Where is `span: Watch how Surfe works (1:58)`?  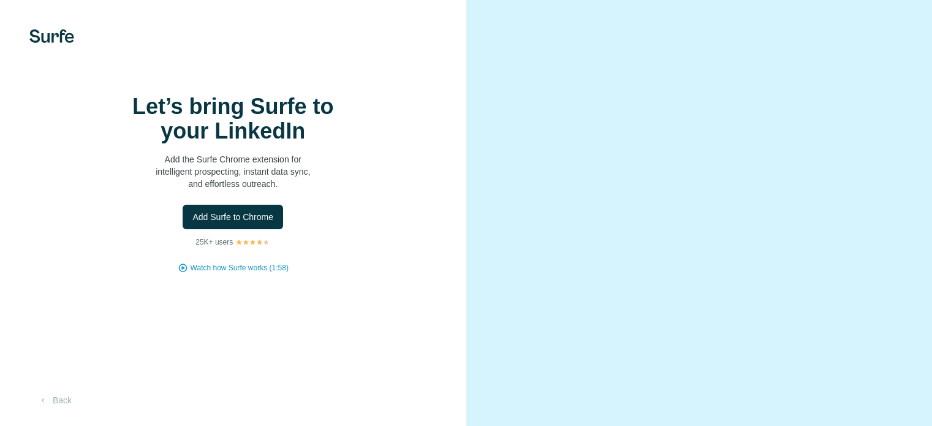
span: Watch how Surfe works (1:58) is located at coordinates (240, 268).